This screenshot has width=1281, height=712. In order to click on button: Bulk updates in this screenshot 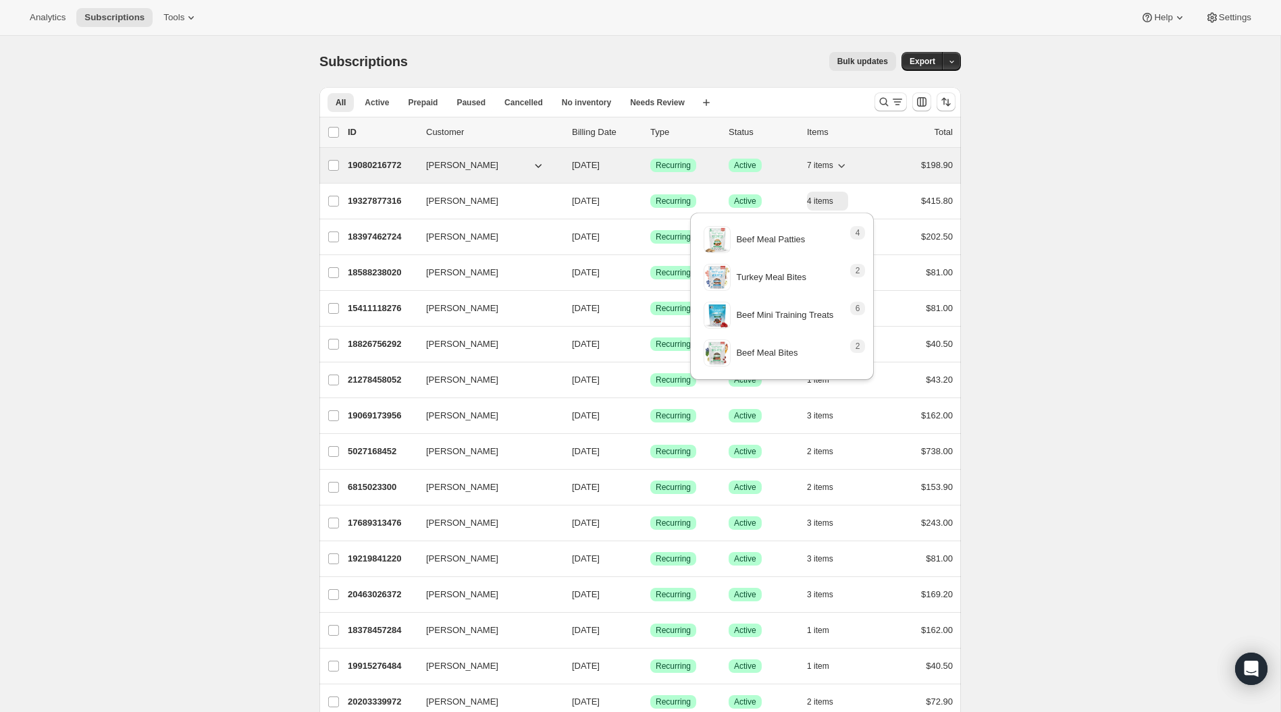, I will do `click(862, 61)`.